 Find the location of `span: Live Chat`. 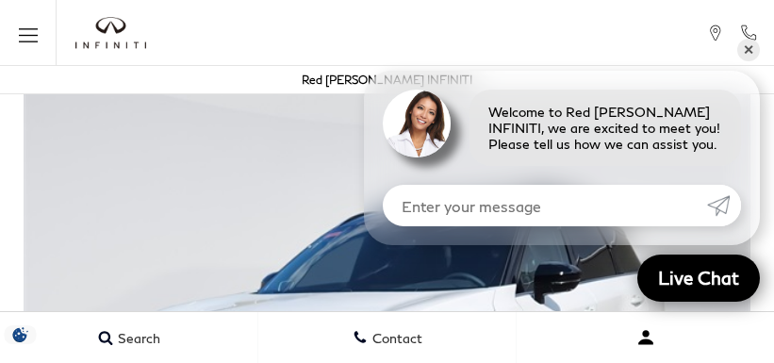

span: Live Chat is located at coordinates (699, 277).